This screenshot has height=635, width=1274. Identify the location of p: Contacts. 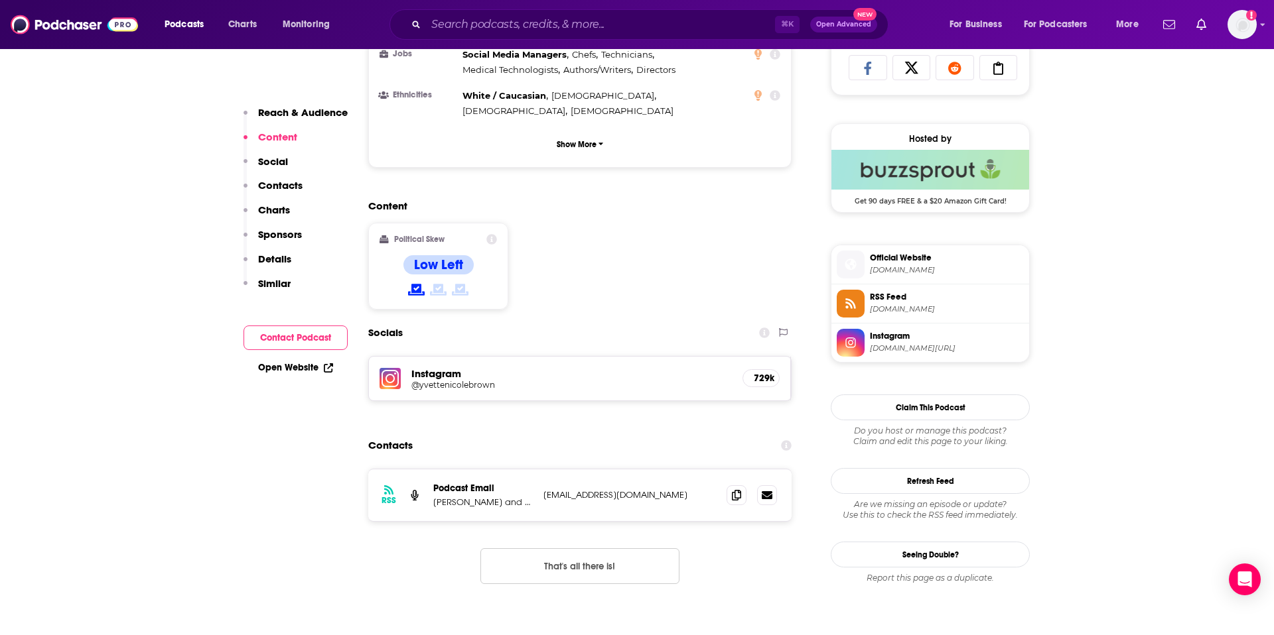
(280, 185).